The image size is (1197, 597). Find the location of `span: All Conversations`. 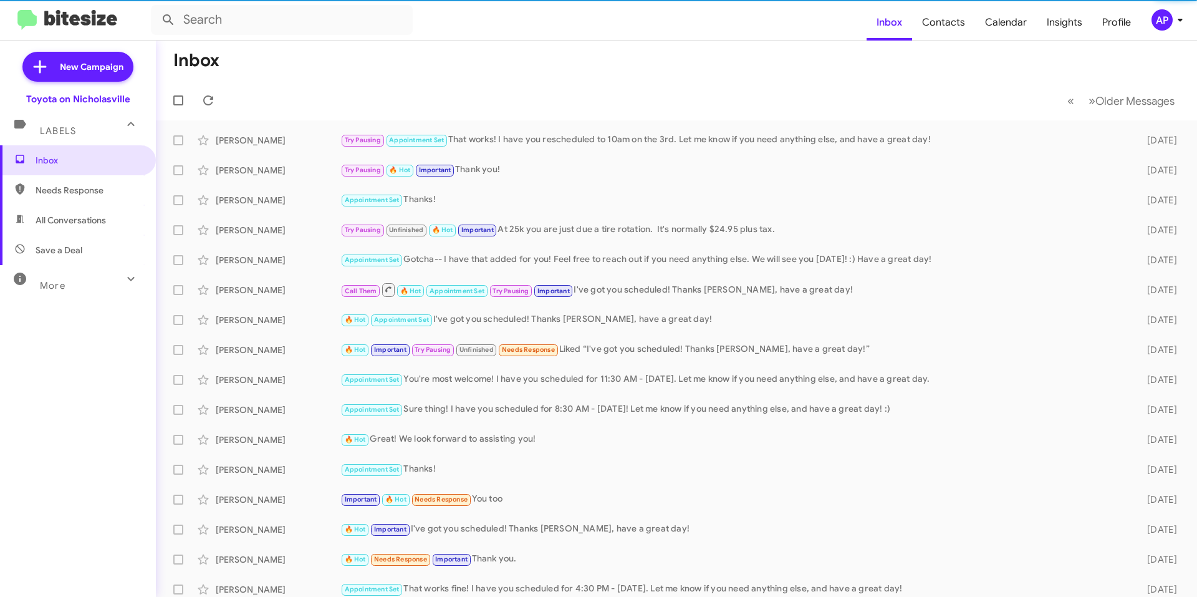

span: All Conversations is located at coordinates (70, 220).